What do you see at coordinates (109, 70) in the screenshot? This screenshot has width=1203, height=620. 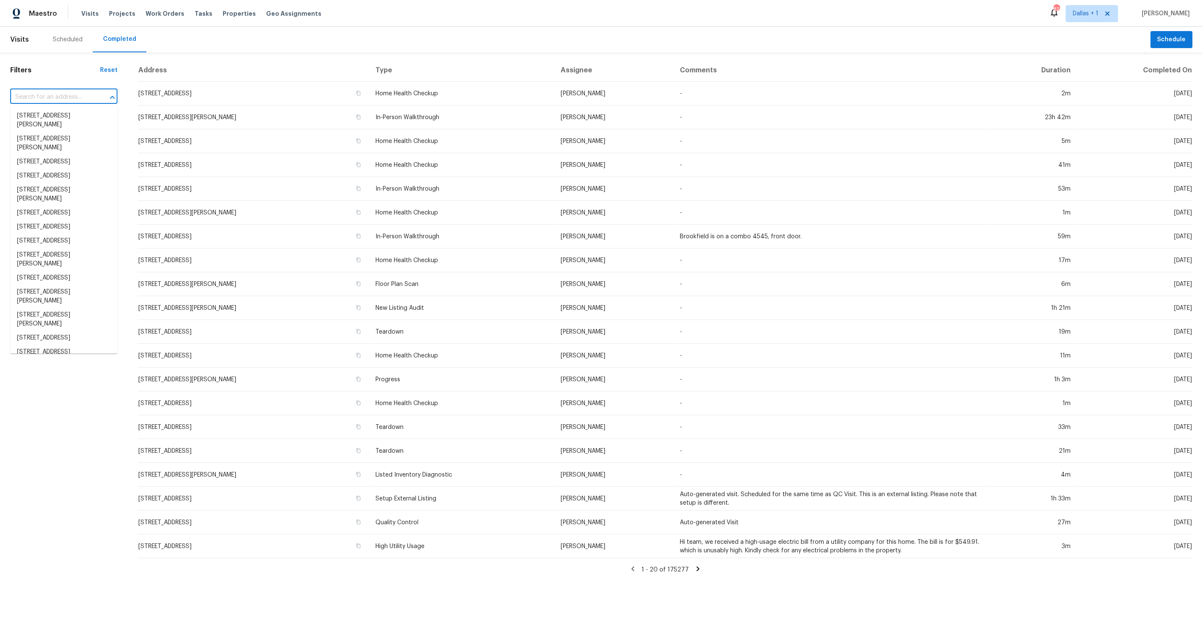 I see `div: Reset` at bounding box center [109, 70].